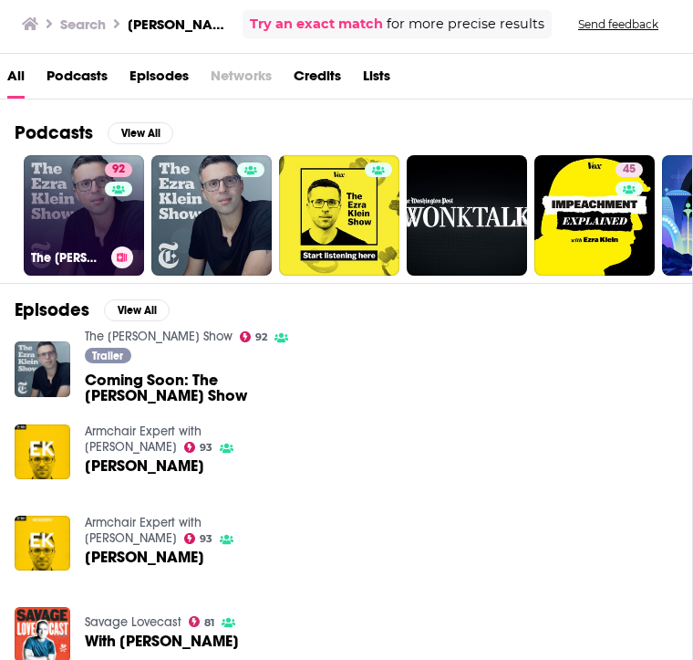  I want to click on span: Trailer, so click(108, 356).